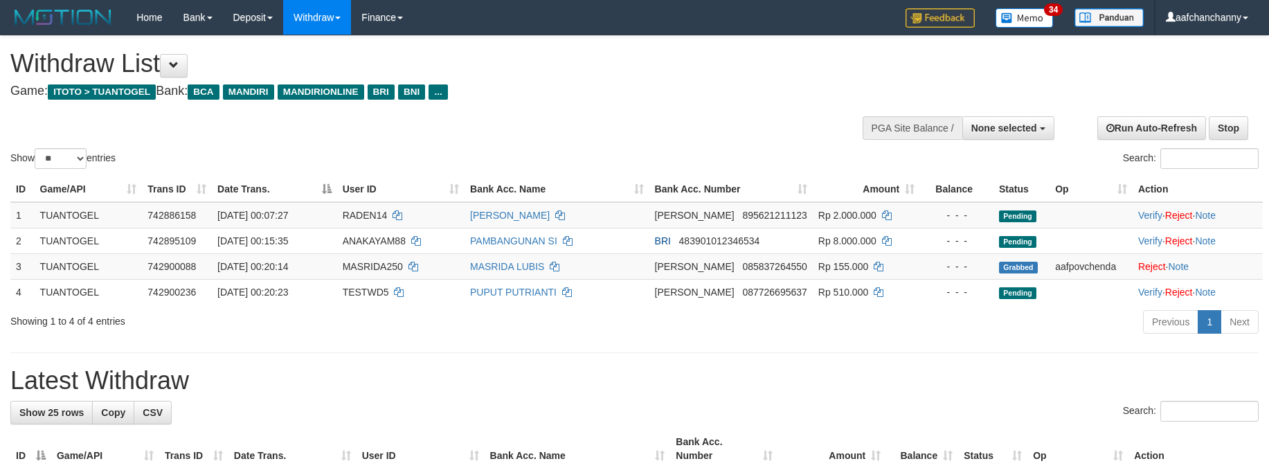  Describe the element at coordinates (152, 413) in the screenshot. I see `a: CSV` at that location.